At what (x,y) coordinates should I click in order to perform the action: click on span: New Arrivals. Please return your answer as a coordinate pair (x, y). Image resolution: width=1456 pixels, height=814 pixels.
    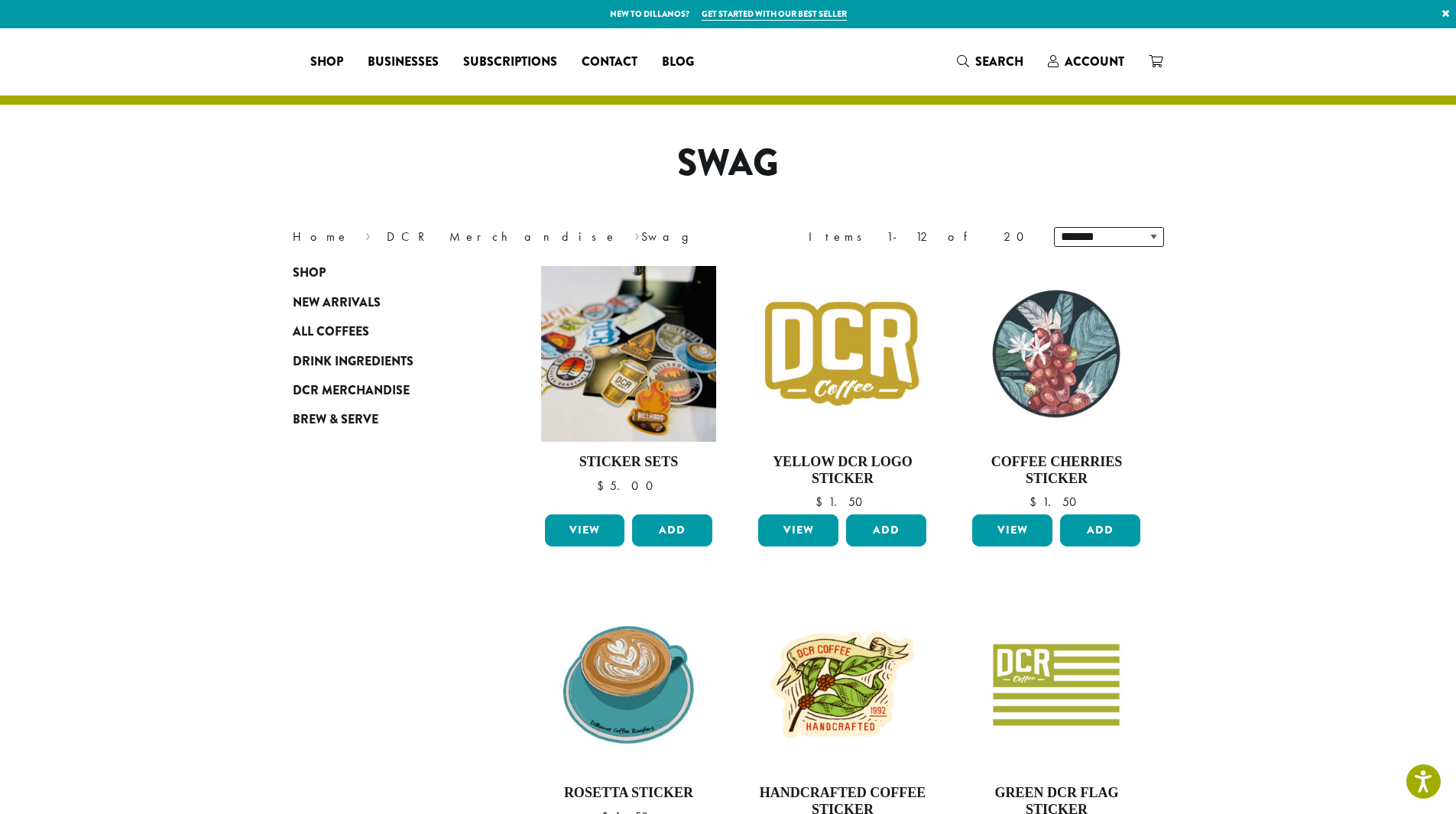
    Looking at the image, I should click on (336, 303).